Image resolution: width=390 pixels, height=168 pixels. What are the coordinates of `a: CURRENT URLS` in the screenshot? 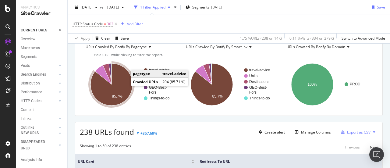 It's located at (39, 30).